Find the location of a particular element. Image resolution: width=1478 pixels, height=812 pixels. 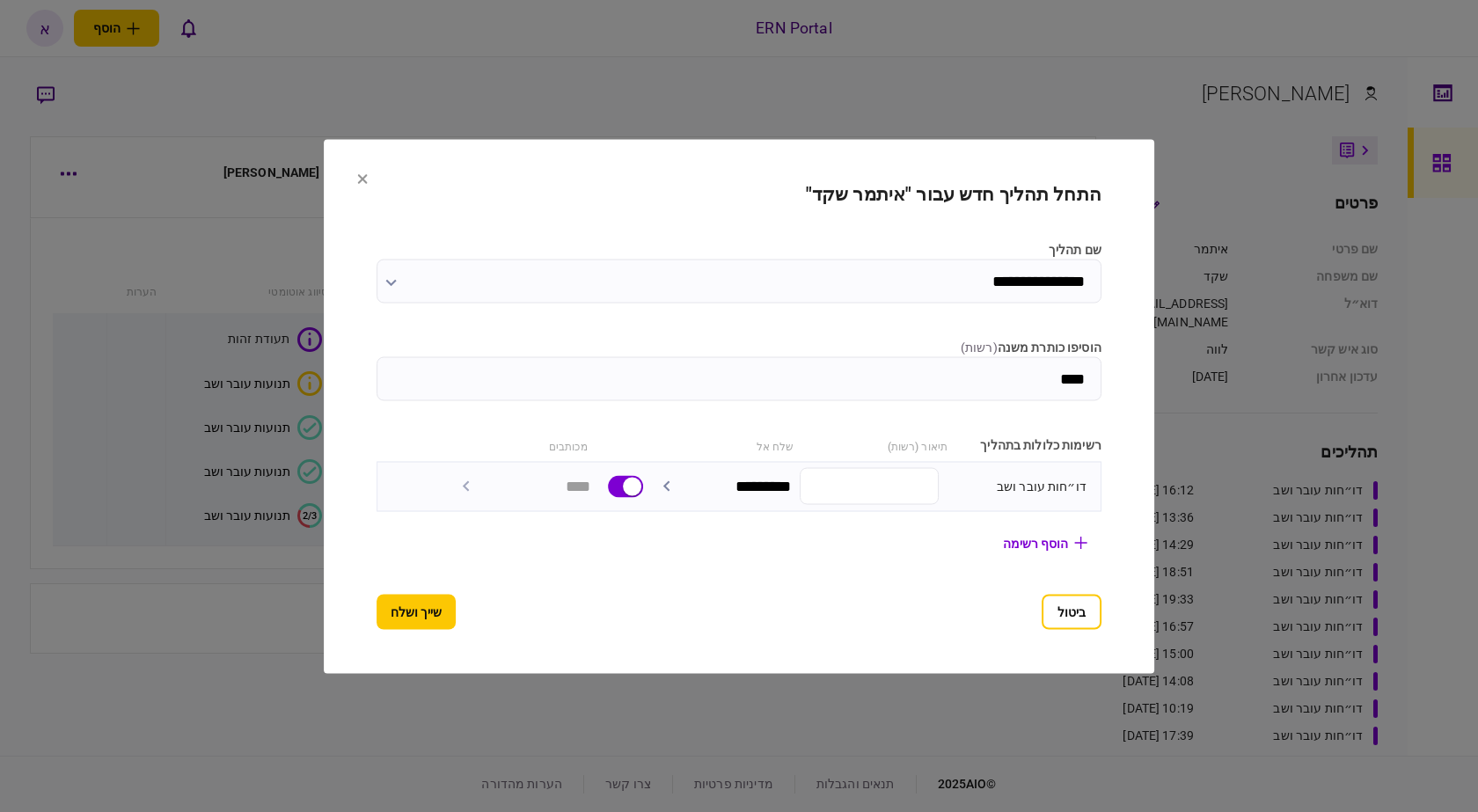

div: שלח אל is located at coordinates (721, 445).